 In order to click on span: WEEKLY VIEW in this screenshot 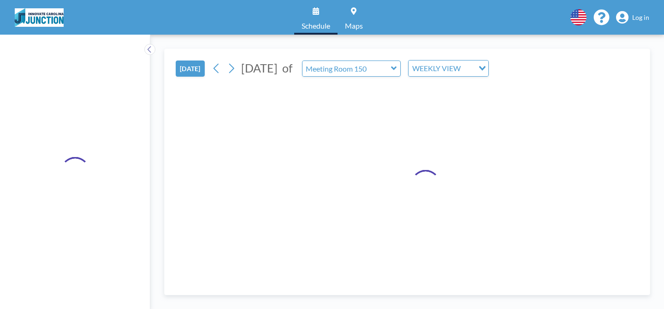, I will do `click(437, 68)`.